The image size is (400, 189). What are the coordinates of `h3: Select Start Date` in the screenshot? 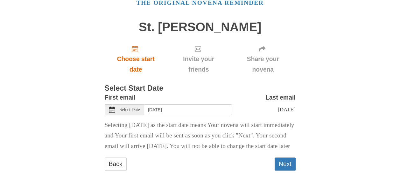 It's located at (200, 89).